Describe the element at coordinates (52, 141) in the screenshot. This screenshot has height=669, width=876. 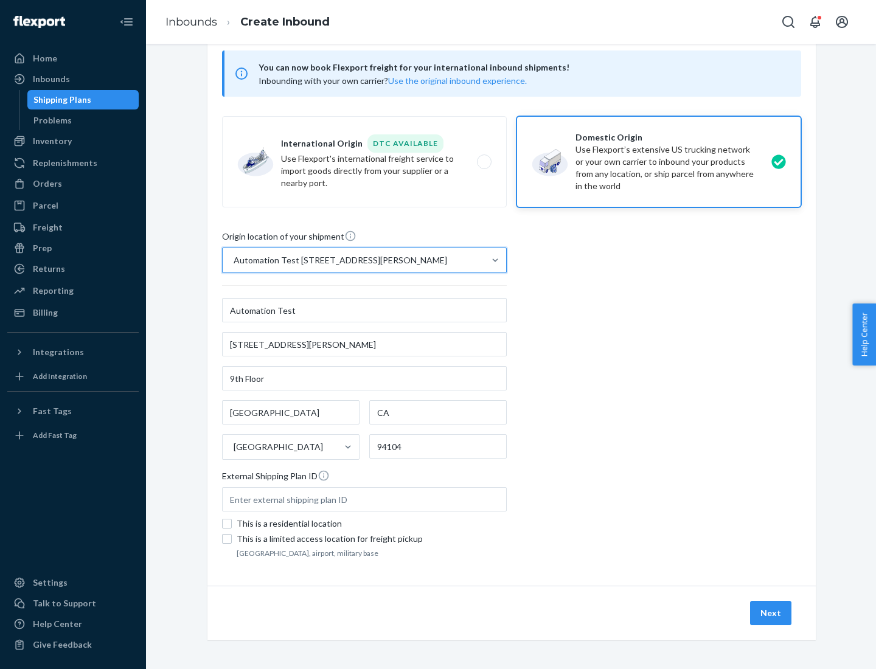
I see `div: Inventory` at that location.